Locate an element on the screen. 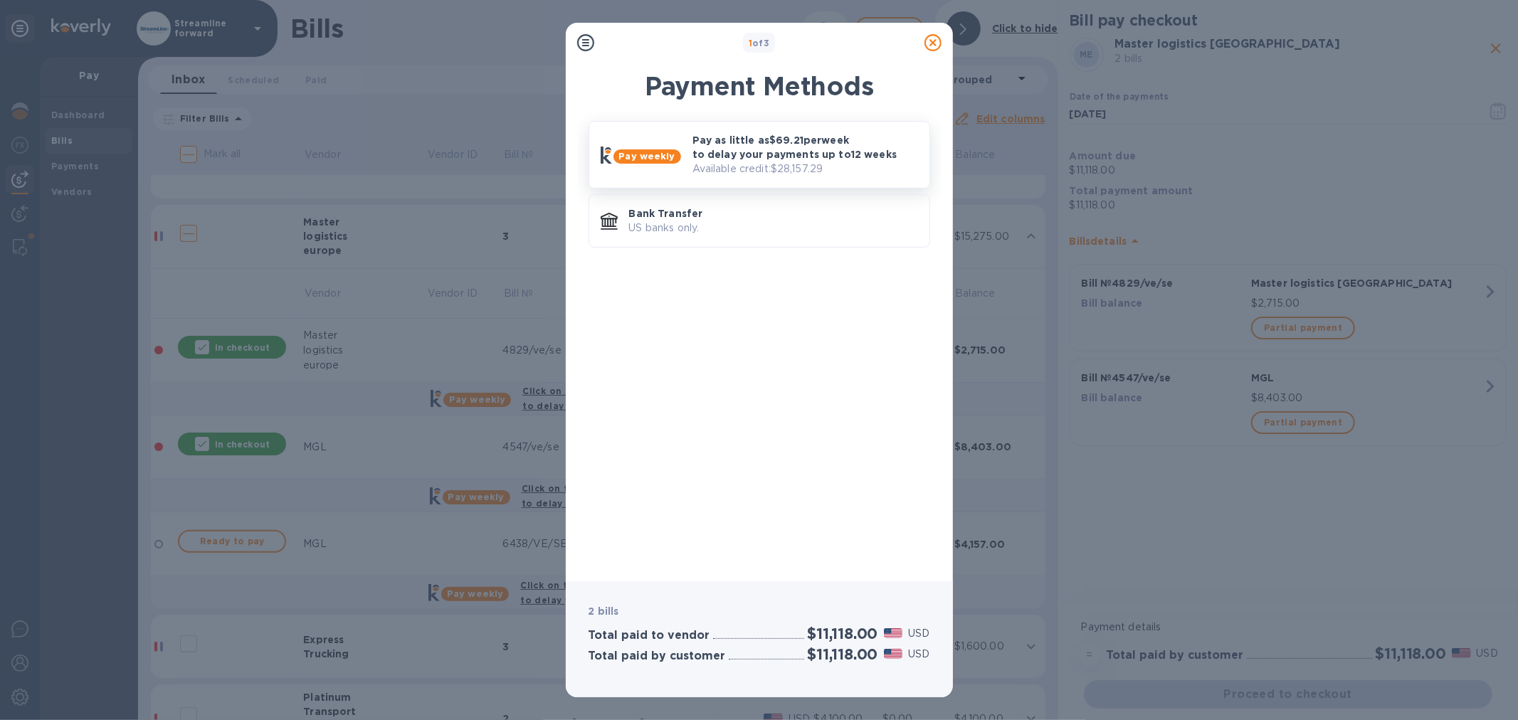 This screenshot has width=1518, height=720. b: of 3 is located at coordinates (759, 43).